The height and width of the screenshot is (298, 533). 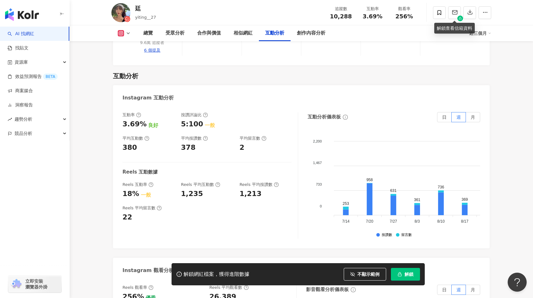 I want to click on div: 平均按讚數, so click(x=194, y=138).